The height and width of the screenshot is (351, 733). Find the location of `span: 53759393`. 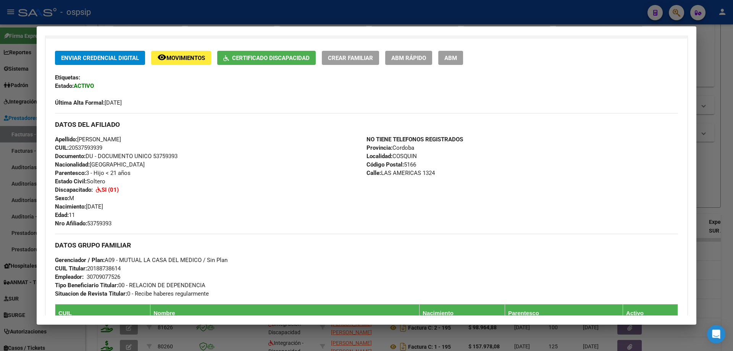

span: 53759393 is located at coordinates (83, 223).